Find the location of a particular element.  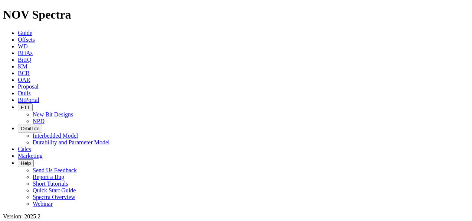

span: Marketing is located at coordinates (30, 155).